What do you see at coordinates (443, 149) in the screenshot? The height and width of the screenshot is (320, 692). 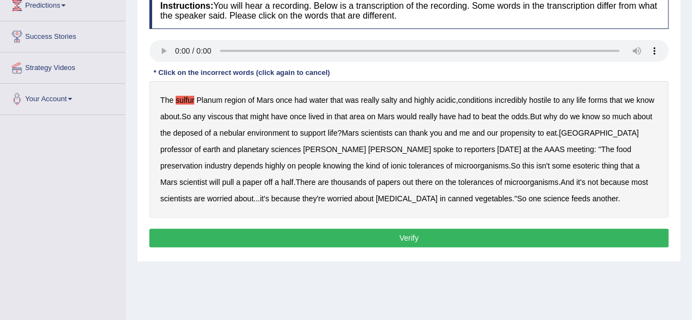 I see `b: spoke` at bounding box center [443, 149].